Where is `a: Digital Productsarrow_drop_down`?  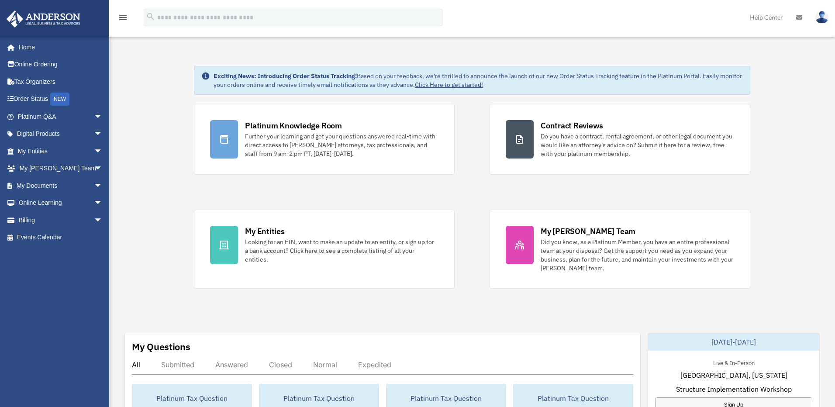
a: Digital Productsarrow_drop_down is located at coordinates (61, 134).